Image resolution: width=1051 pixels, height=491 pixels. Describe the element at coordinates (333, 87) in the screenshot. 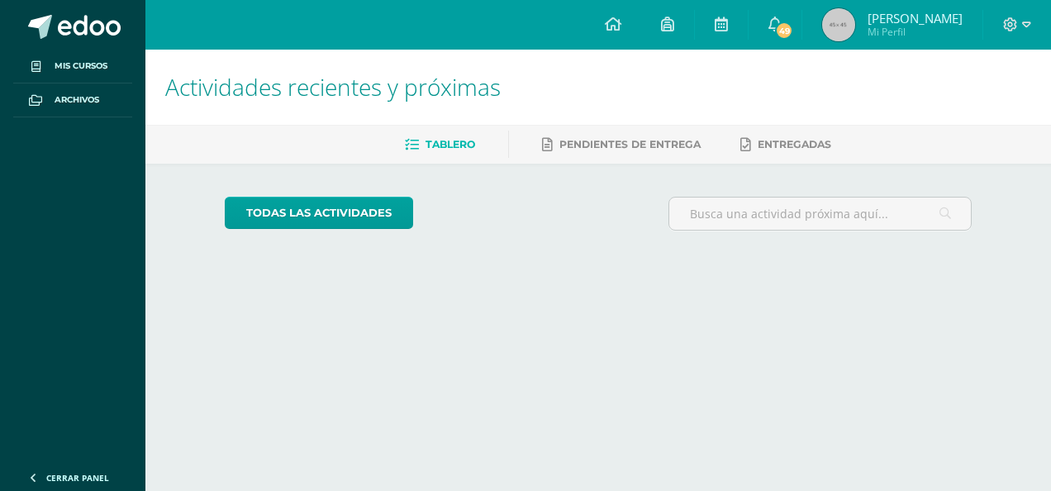

I see `span: Actividades recientes y próximas` at that location.